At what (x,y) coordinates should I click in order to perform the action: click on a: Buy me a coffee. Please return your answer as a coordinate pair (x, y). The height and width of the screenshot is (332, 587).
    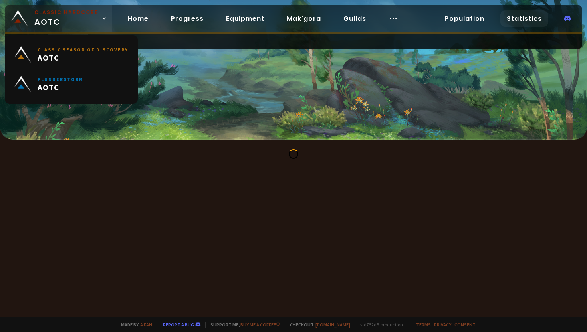
    Looking at the image, I should click on (260, 325).